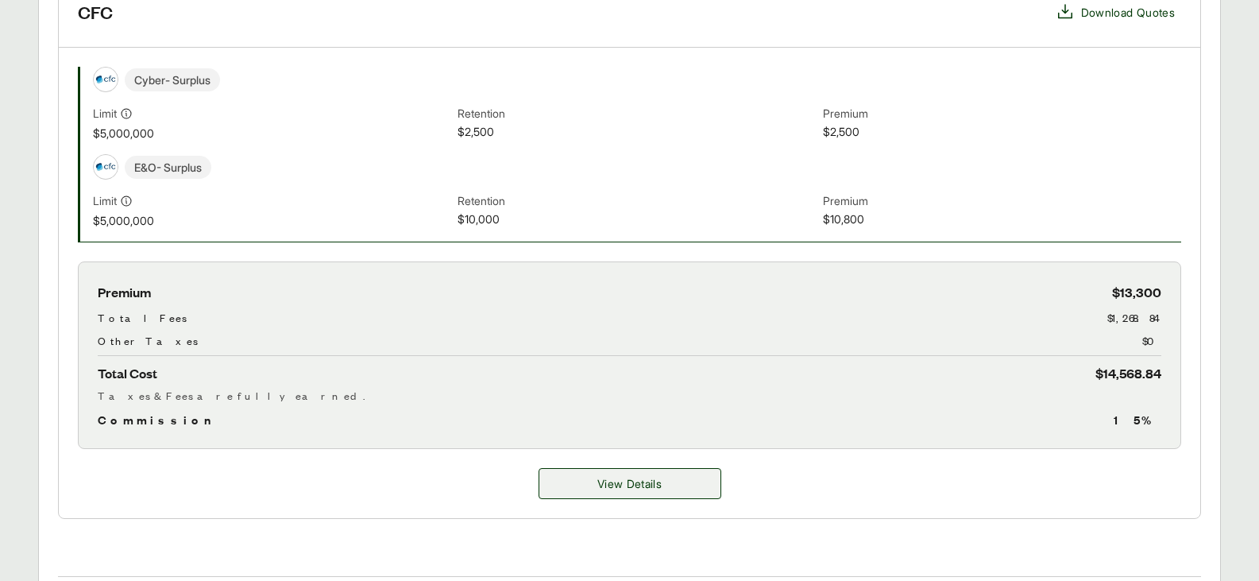 This screenshot has height=581, width=1259. What do you see at coordinates (629, 395) in the screenshot?
I see `div: Taxes & Fees are fully earned.` at bounding box center [629, 395].